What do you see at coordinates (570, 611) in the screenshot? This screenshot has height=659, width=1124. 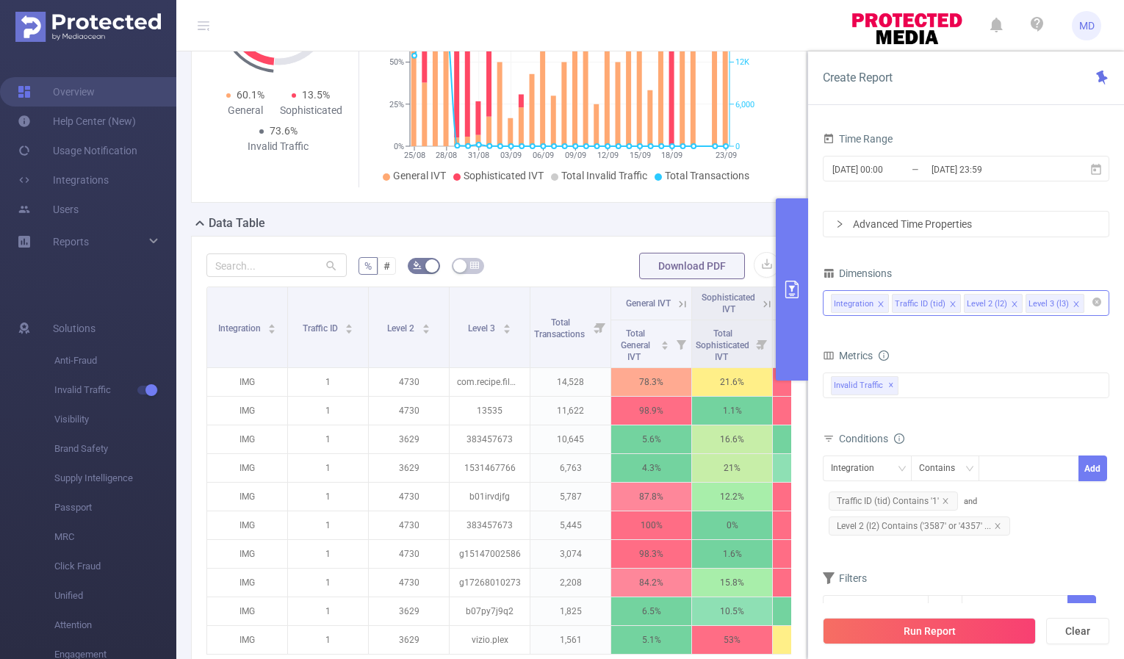 I see `p: 1,825` at bounding box center [570, 611].